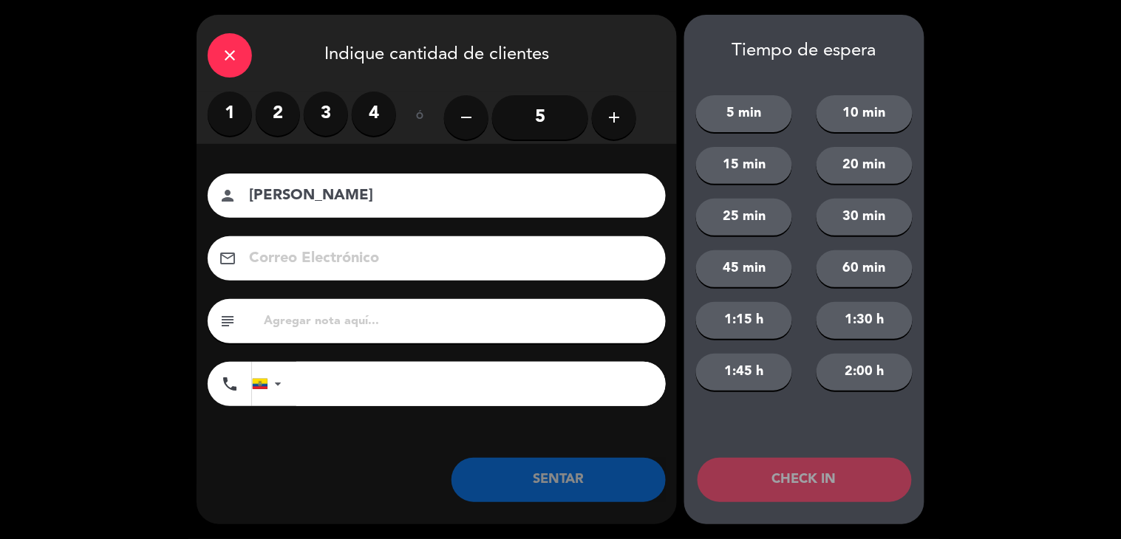 This screenshot has height=539, width=1121. I want to click on button: 30 min, so click(865, 217).